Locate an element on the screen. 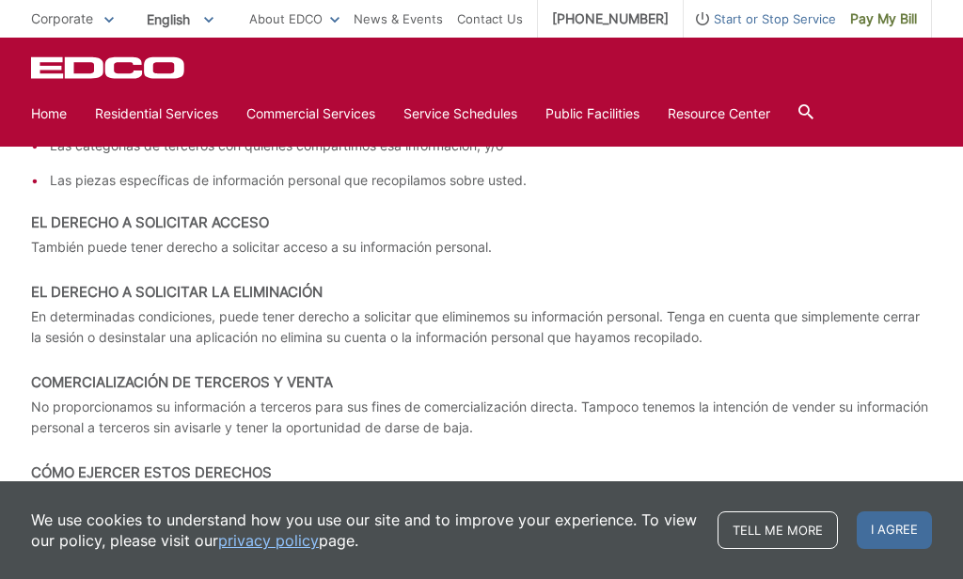 The image size is (963, 579). a: Public Facilities is located at coordinates (592, 114).